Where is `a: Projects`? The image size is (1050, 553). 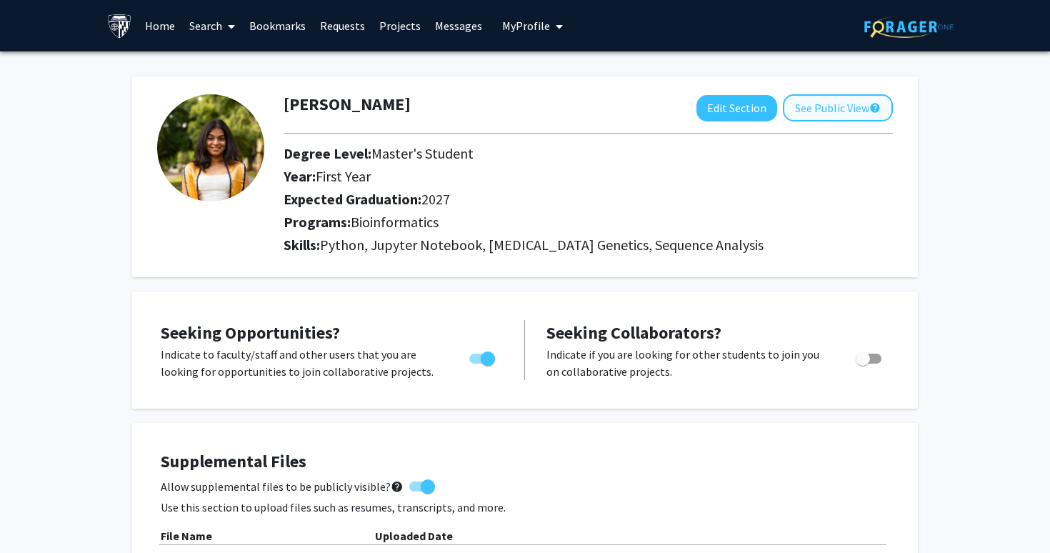 a: Projects is located at coordinates (400, 26).